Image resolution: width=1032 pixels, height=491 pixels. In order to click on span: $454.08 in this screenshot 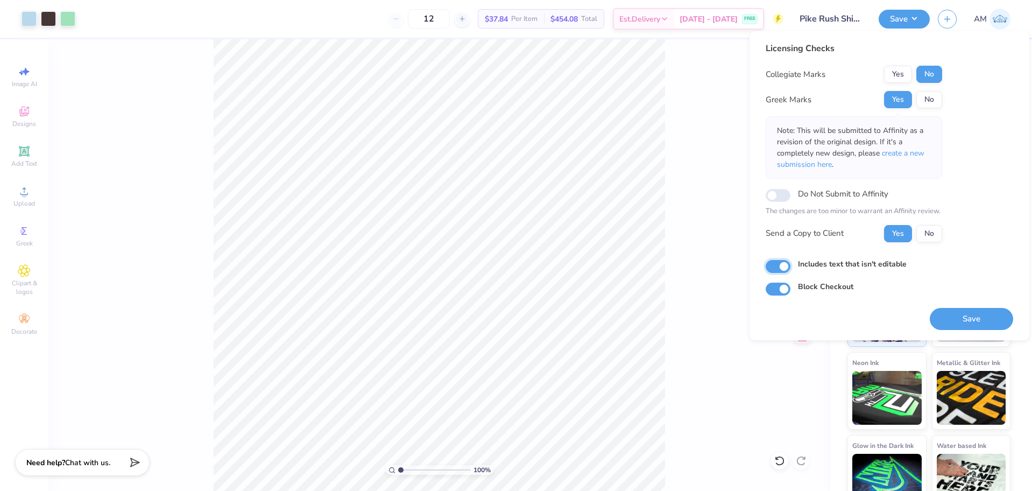, I will do `click(564, 19)`.